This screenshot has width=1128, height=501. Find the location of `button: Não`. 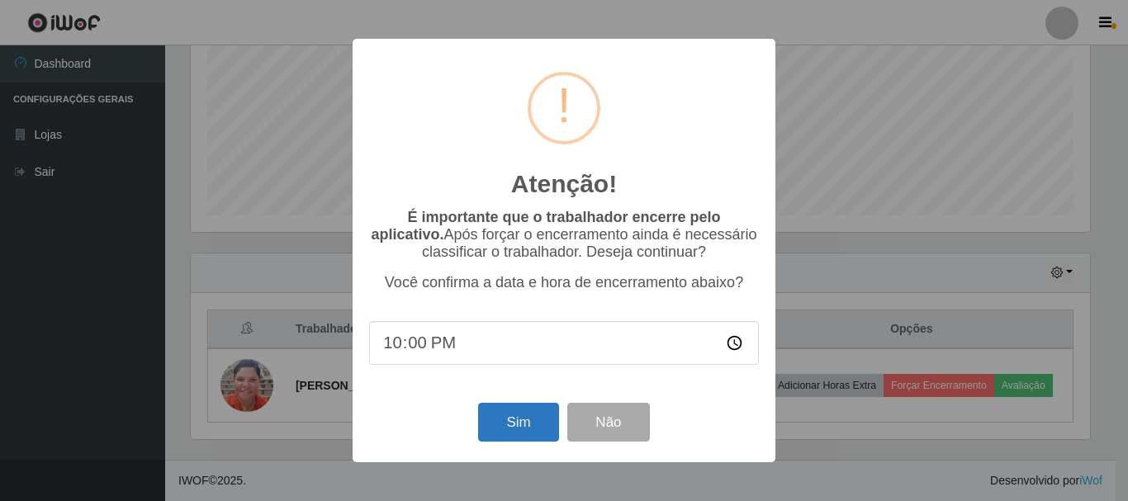

button: Não is located at coordinates (608, 422).